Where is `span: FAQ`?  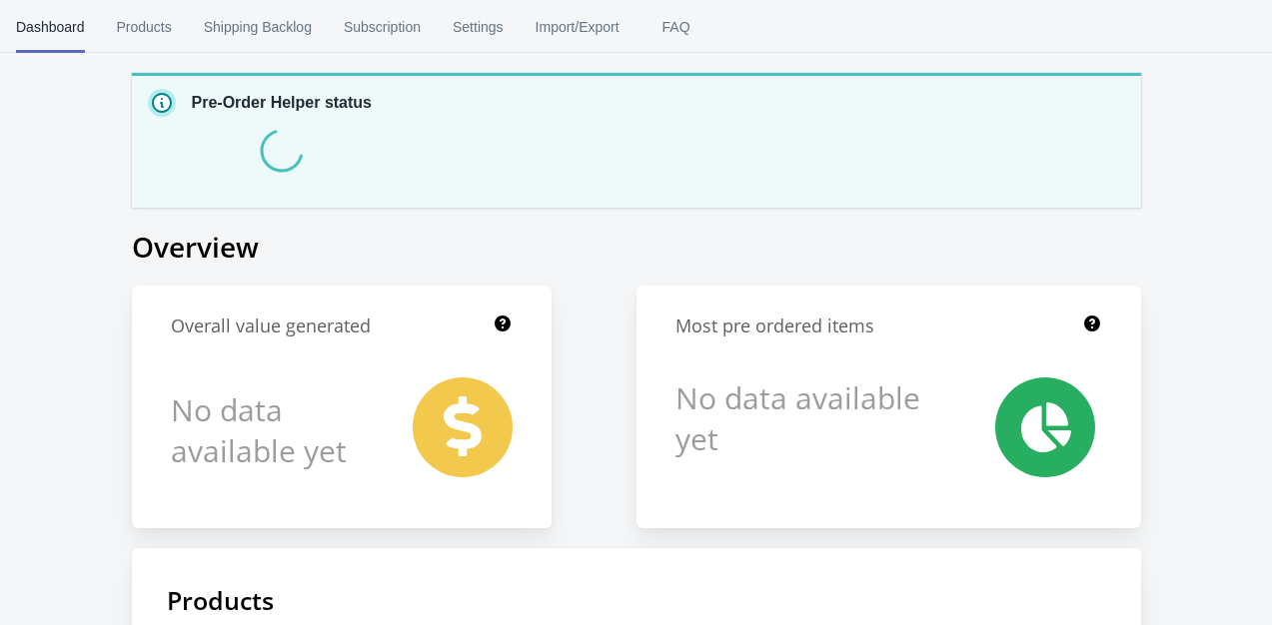 span: FAQ is located at coordinates (676, 27).